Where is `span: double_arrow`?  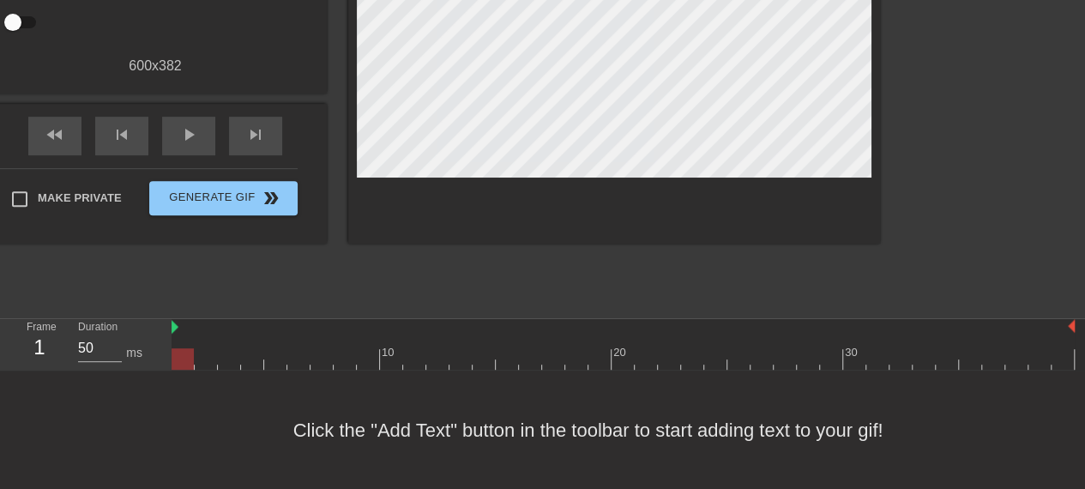
span: double_arrow is located at coordinates (271, 198).